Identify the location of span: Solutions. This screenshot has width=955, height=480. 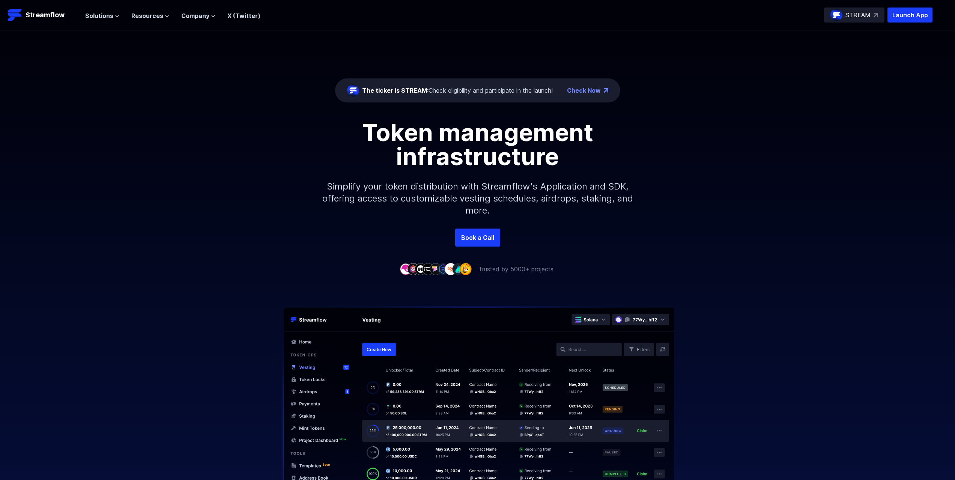
(99, 16).